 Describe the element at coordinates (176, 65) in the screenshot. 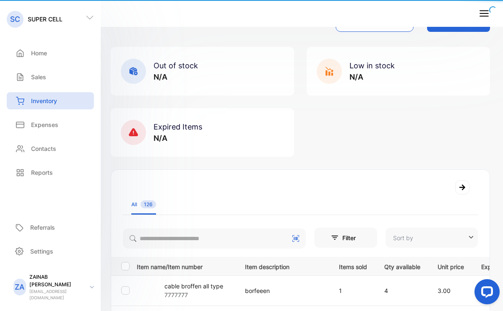

I see `span: Out of stock` at that location.